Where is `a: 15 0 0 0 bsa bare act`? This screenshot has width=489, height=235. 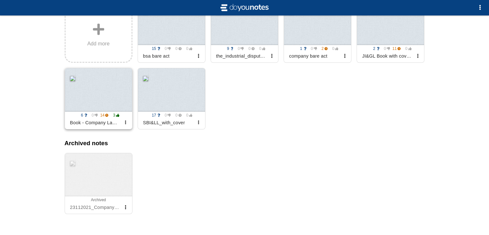 a: 15 0 0 0 bsa bare act is located at coordinates (171, 32).